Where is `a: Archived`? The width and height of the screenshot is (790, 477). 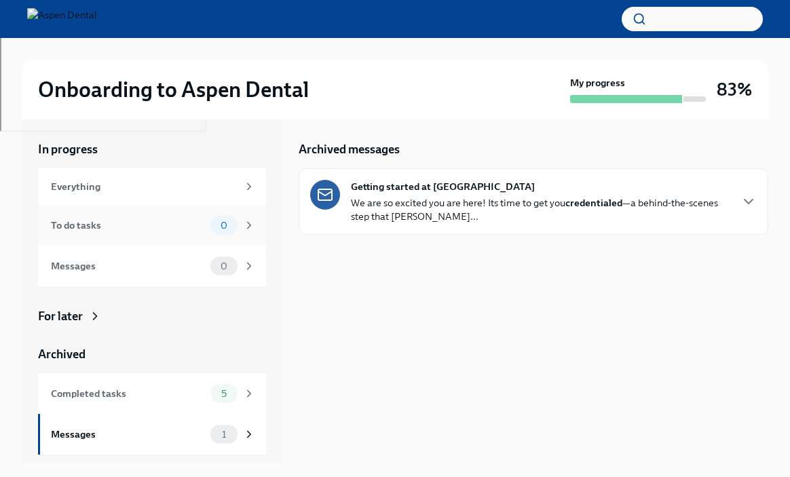 a: Archived is located at coordinates (152, 354).